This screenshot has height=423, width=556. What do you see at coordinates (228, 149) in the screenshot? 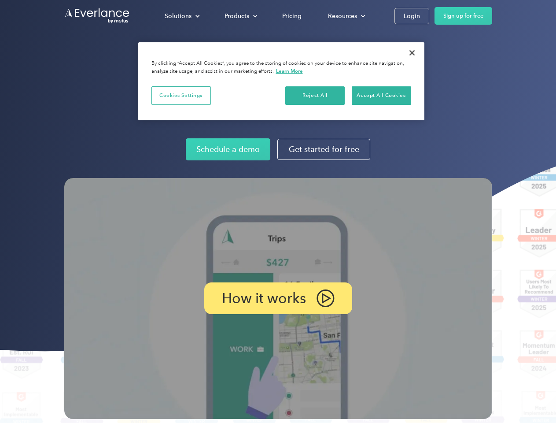
I see `a: Schedule a demo` at bounding box center [228, 149].